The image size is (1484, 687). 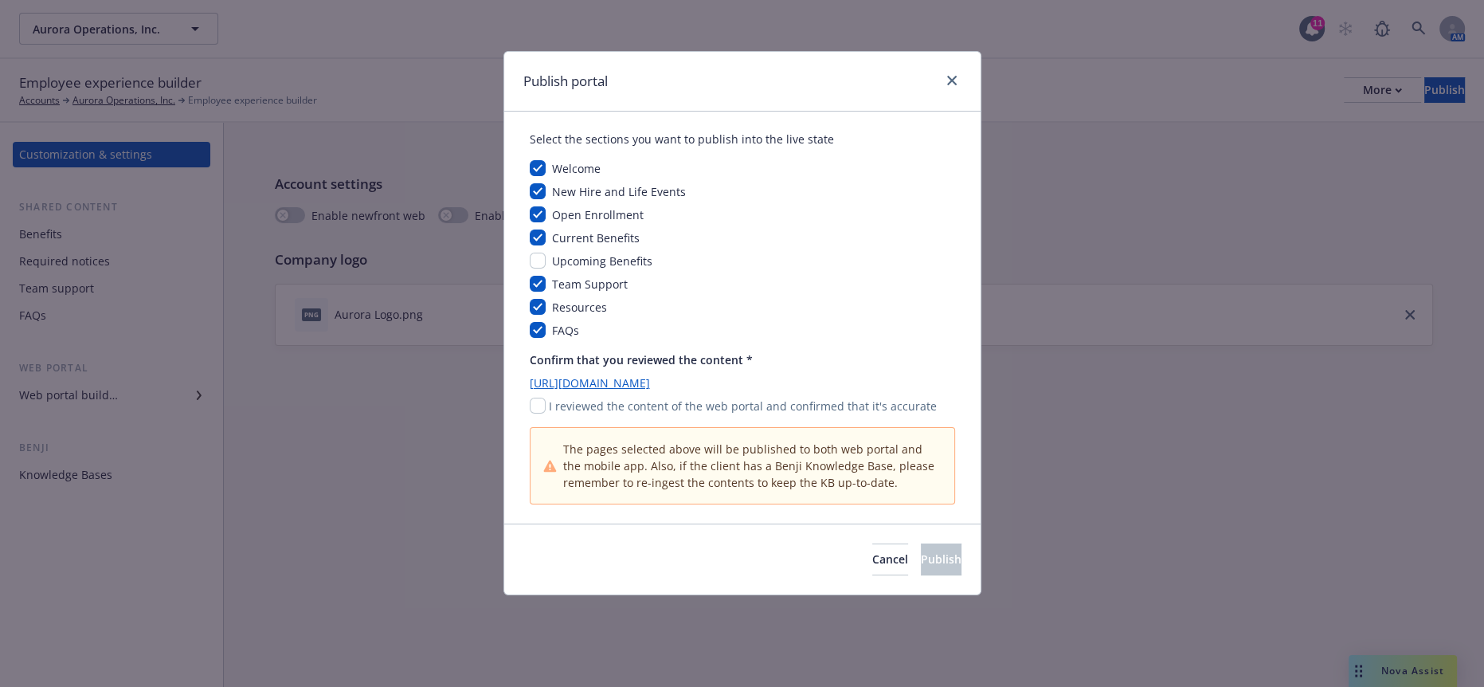 I want to click on span: Current Benefits, so click(x=596, y=237).